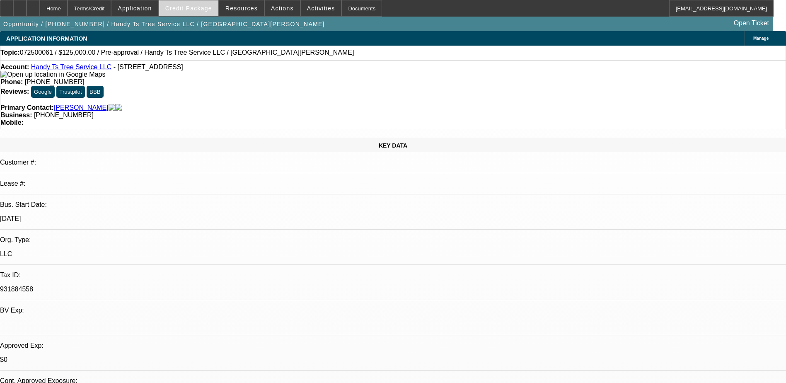 This screenshot has height=383, width=786. What do you see at coordinates (10, 53) in the screenshot?
I see `strong: Topic:` at bounding box center [10, 53].